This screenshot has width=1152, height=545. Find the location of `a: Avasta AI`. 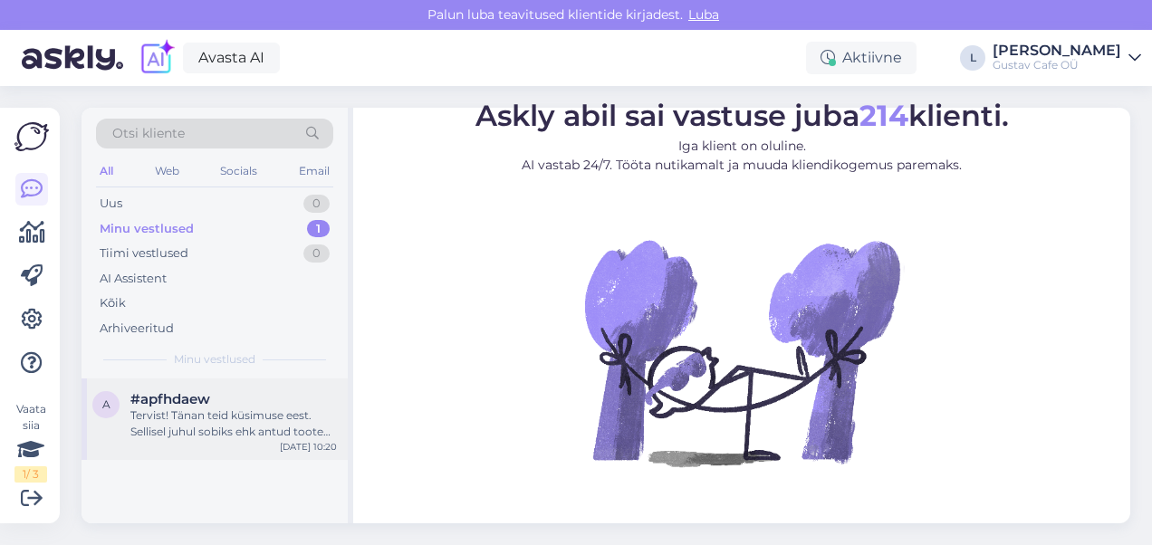

a: Avasta AI is located at coordinates (231, 58).